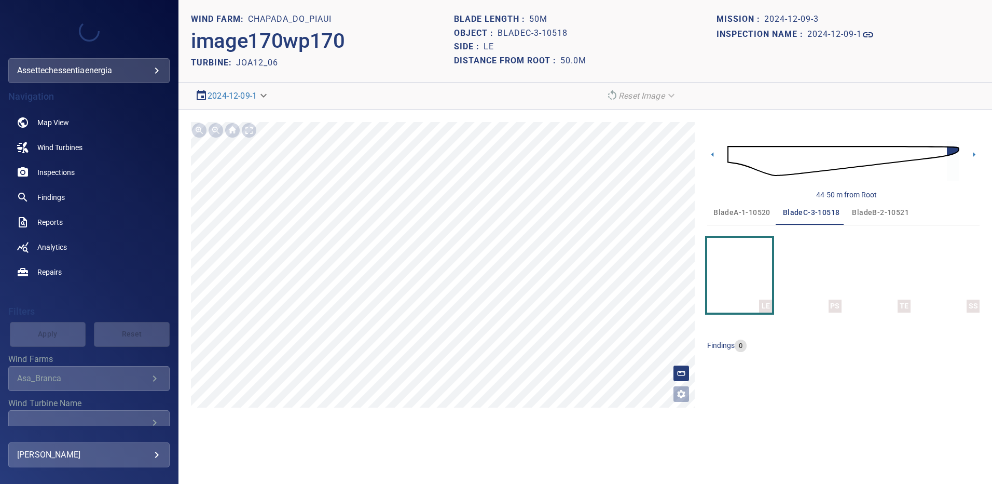 This screenshot has height=484, width=992. I want to click on span: Map View, so click(53, 122).